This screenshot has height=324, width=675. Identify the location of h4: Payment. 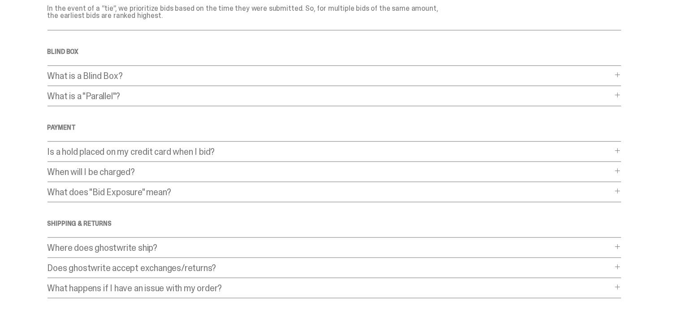
(334, 127).